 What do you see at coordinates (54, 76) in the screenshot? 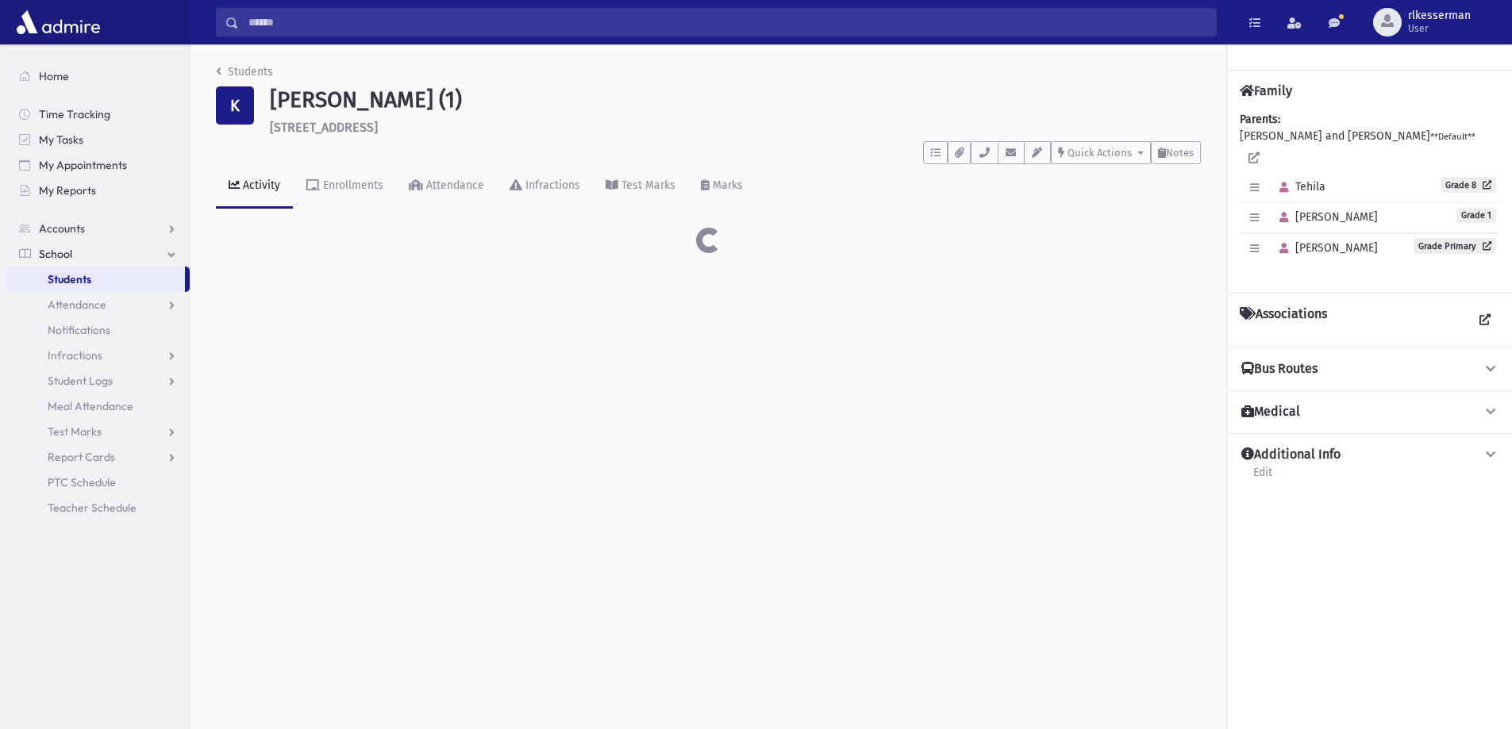
I see `span: Home` at bounding box center [54, 76].